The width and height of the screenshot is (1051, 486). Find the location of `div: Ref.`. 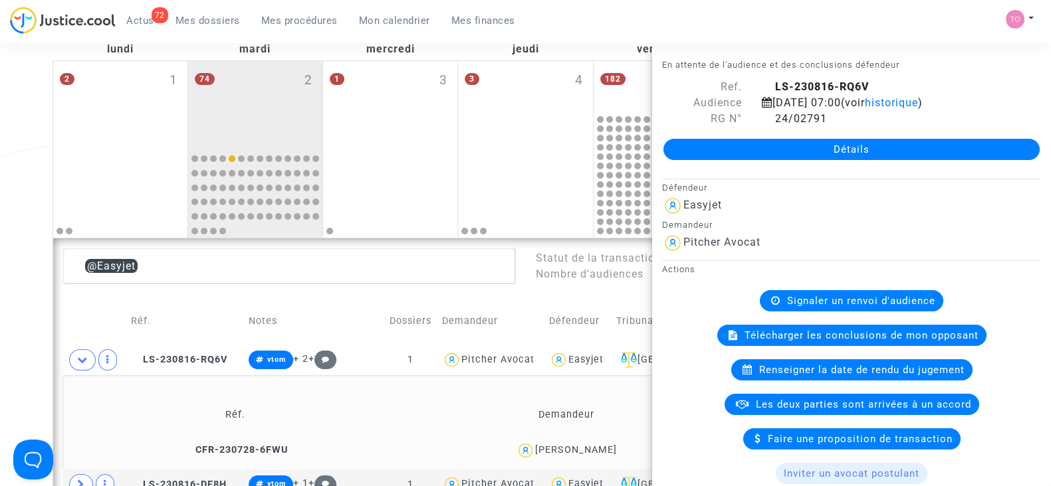

div: Ref. is located at coordinates (702, 87).